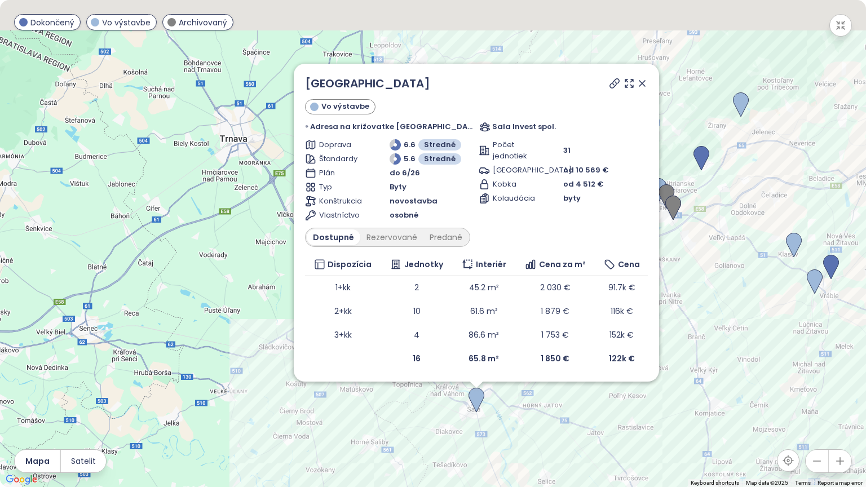  Describe the element at coordinates (514, 184) in the screenshot. I see `span: Kobka` at that location.